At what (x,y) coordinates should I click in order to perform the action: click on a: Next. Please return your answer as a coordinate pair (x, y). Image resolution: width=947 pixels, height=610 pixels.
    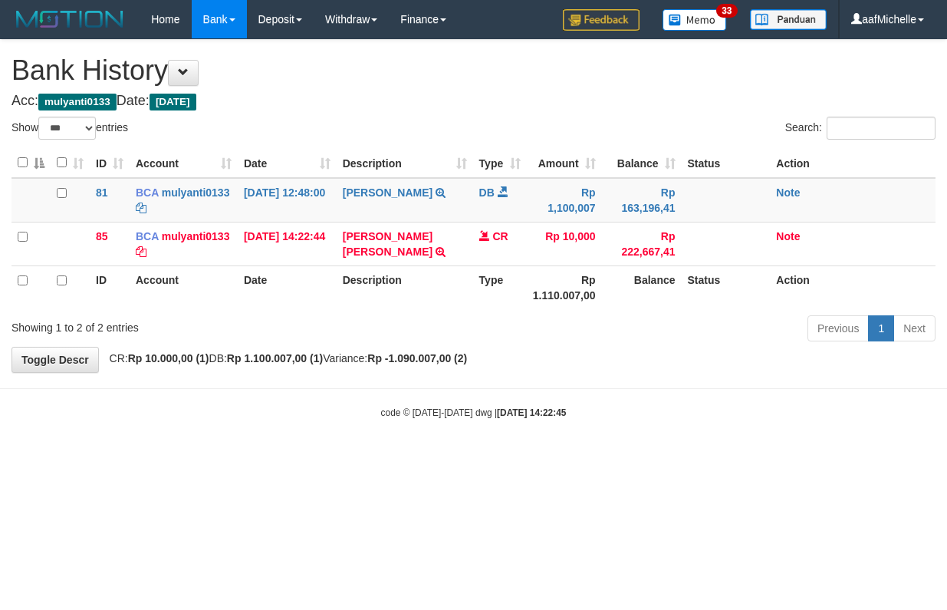
    Looking at the image, I should click on (914, 328).